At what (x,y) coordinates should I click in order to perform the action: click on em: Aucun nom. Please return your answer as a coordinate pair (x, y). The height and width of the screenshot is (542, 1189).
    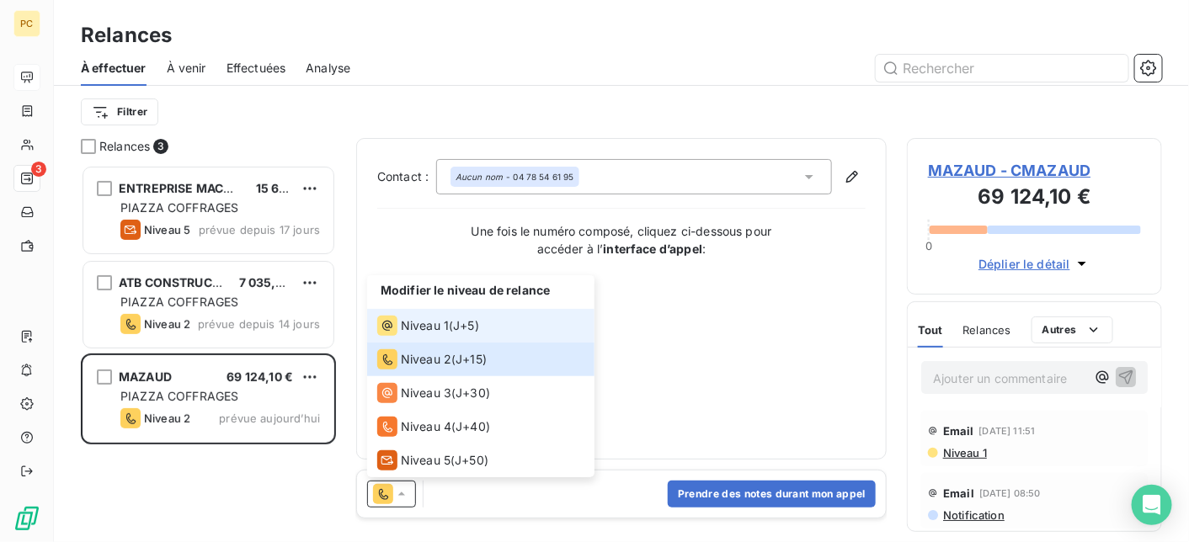
    Looking at the image, I should click on (479, 177).